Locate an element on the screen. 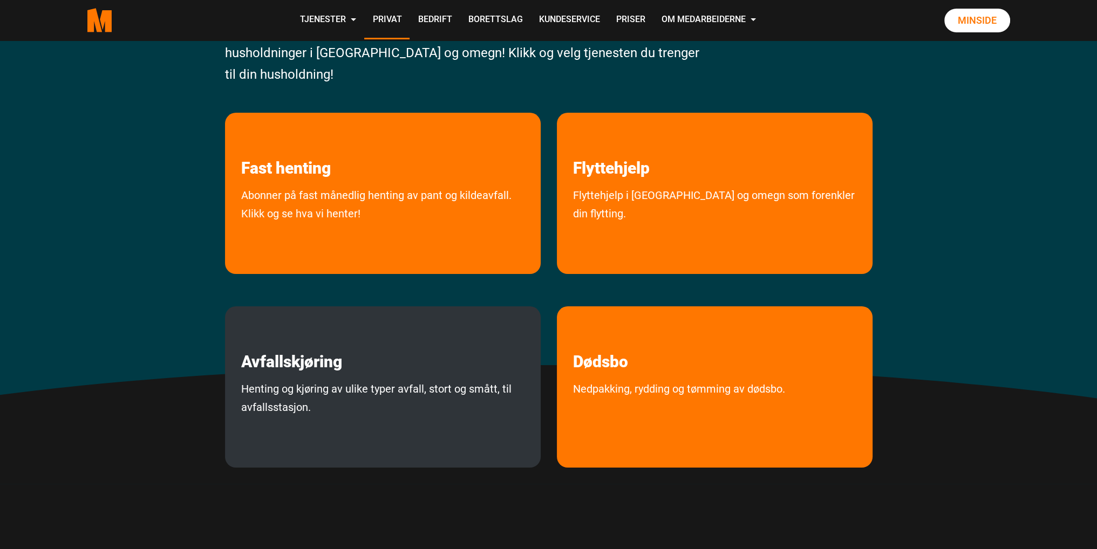 Image resolution: width=1097 pixels, height=549 pixels. a: Borettslag is located at coordinates (495, 20).